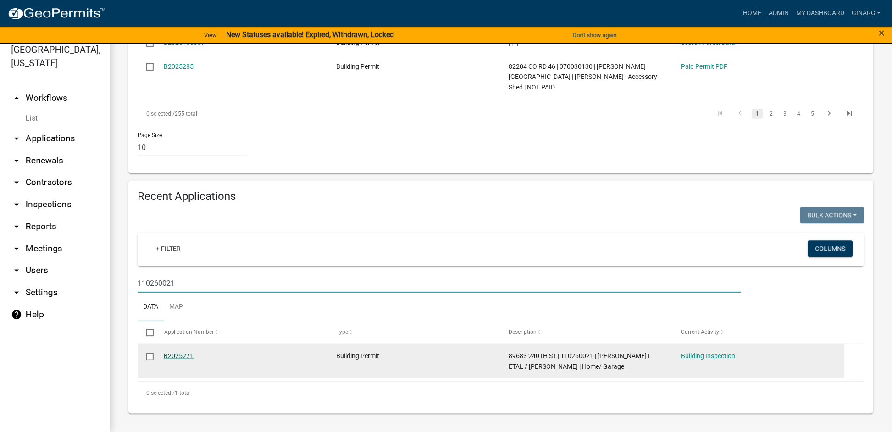 This screenshot has width=892, height=432. Describe the element at coordinates (752, 13) in the screenshot. I see `a: Home` at that location.